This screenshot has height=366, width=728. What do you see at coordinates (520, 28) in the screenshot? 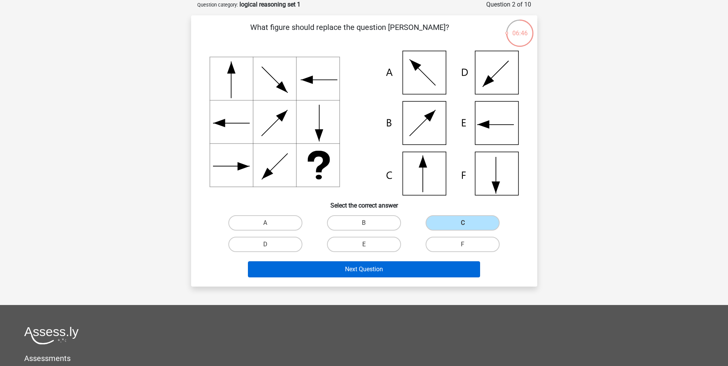
I see `div: 06:46` at bounding box center [520, 28].